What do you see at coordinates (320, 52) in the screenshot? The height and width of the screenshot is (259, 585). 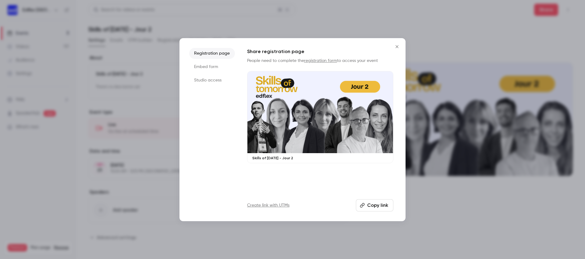 I see `h1: Share registration page` at bounding box center [320, 52].